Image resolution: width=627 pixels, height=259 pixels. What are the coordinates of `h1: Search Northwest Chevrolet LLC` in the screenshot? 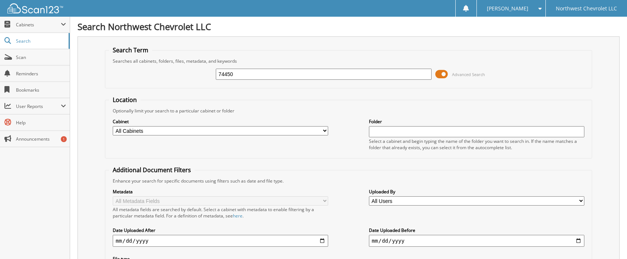 It's located at (348, 26).